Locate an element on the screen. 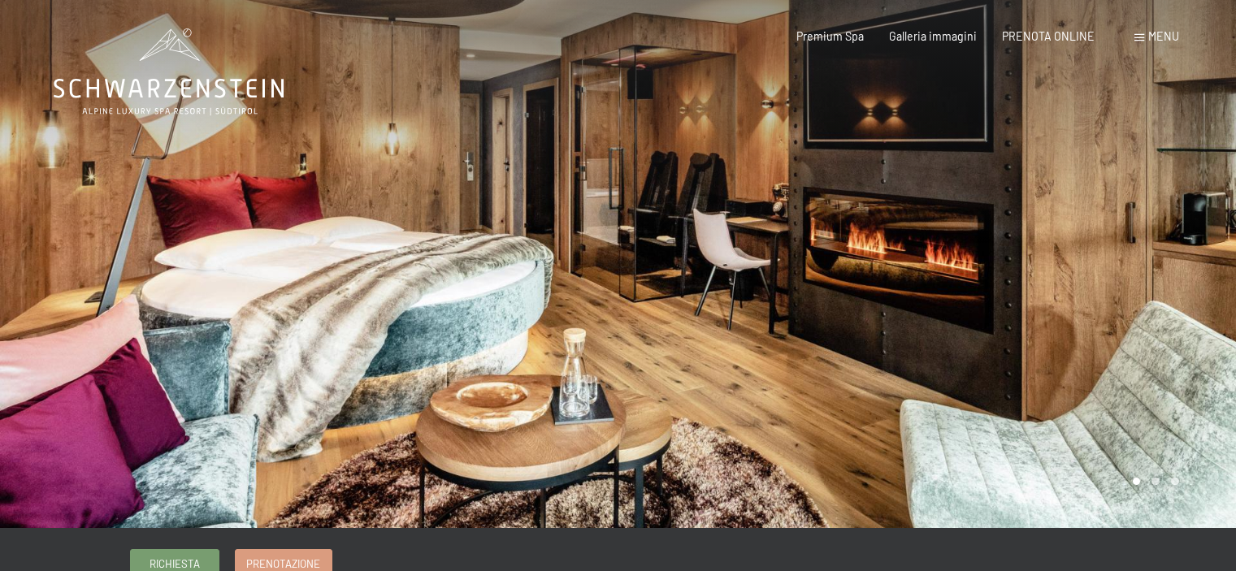  a: Premium Spa is located at coordinates (830, 36).